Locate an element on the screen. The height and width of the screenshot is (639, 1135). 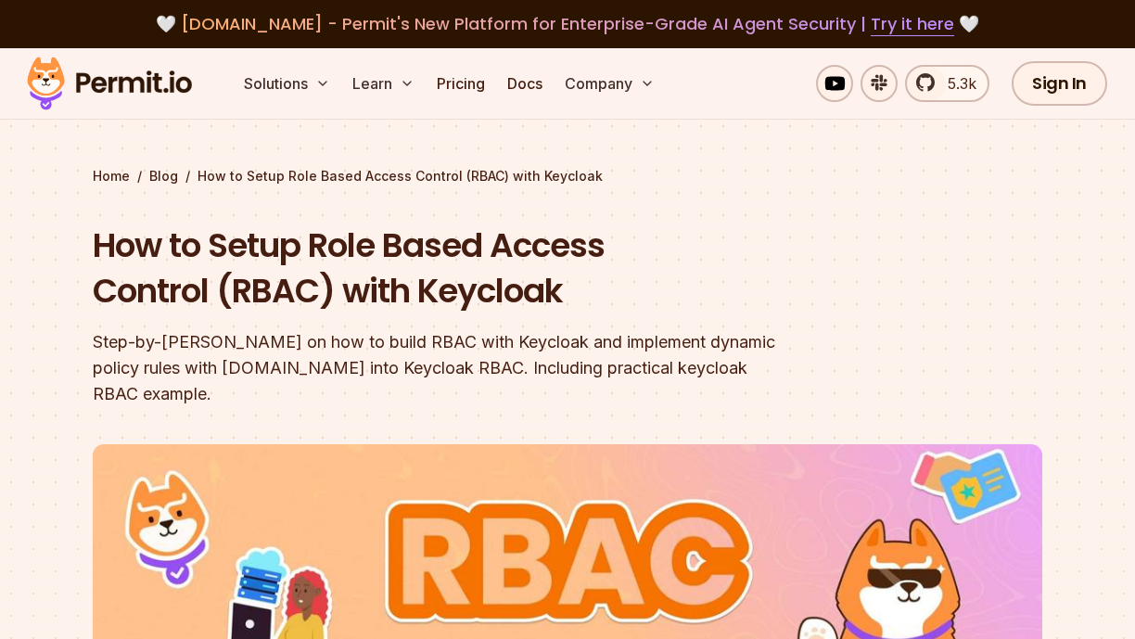
a: Try it here is located at coordinates (912, 24).